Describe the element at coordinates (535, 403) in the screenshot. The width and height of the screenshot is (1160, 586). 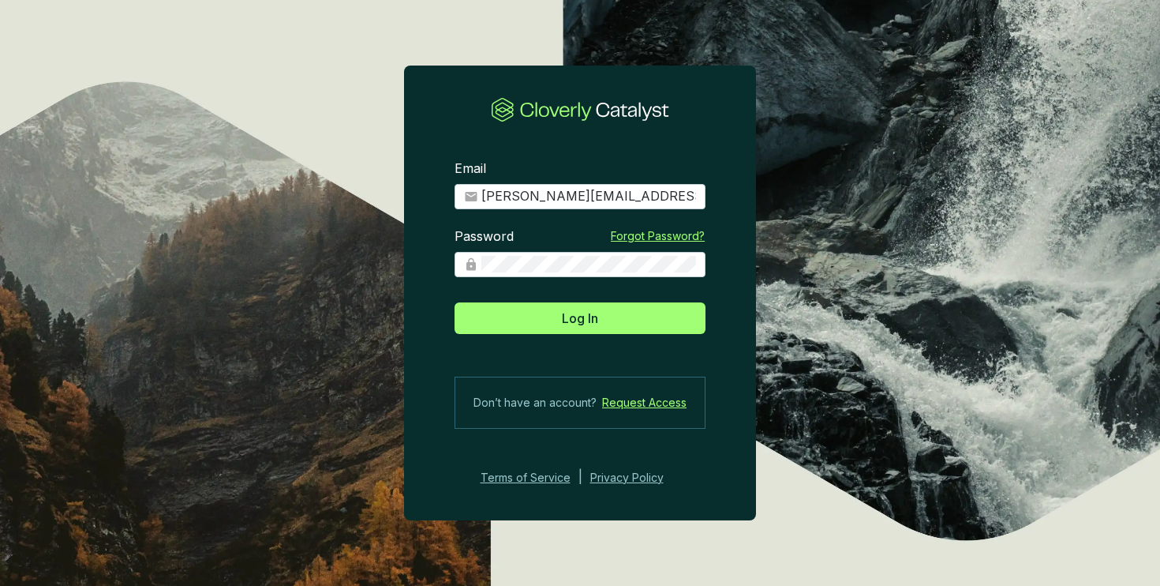
I see `span: Don’t have an account?` at that location.